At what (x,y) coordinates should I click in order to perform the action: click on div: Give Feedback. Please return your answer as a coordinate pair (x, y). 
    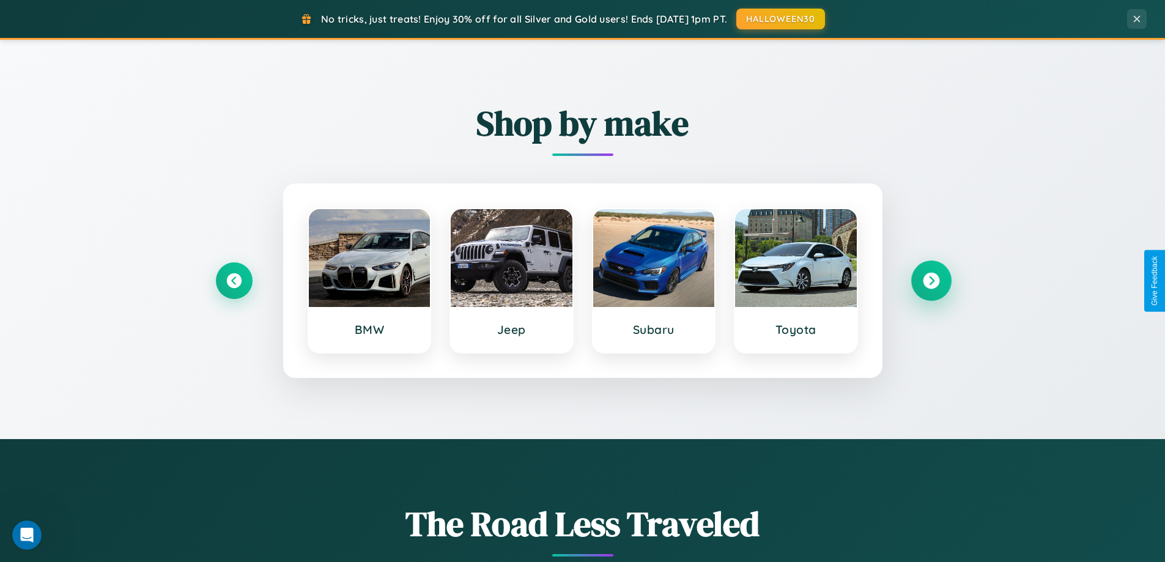
    Looking at the image, I should click on (1155, 281).